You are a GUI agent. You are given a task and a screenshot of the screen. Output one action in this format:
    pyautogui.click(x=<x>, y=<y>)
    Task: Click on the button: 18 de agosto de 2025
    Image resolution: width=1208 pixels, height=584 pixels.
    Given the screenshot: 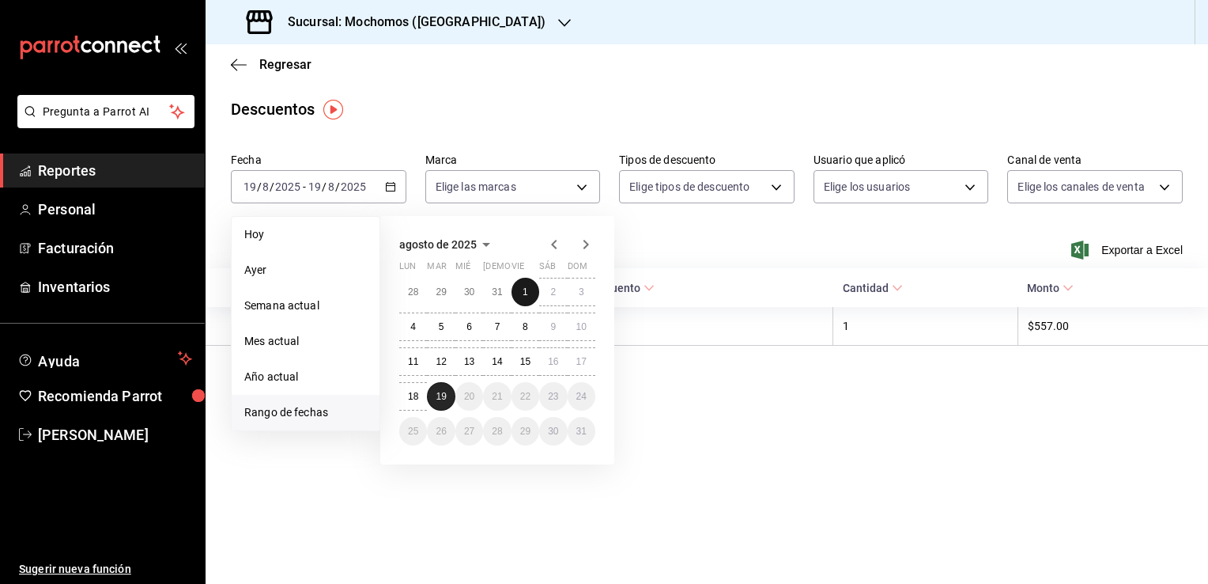 What is the action you would take?
    pyautogui.click(x=413, y=396)
    